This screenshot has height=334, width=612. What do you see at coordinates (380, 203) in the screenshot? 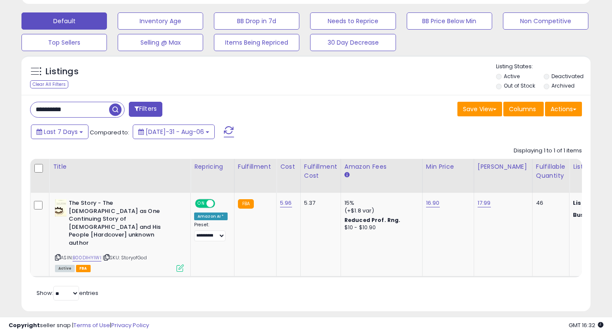
I see `div: 15%` at bounding box center [380, 203].